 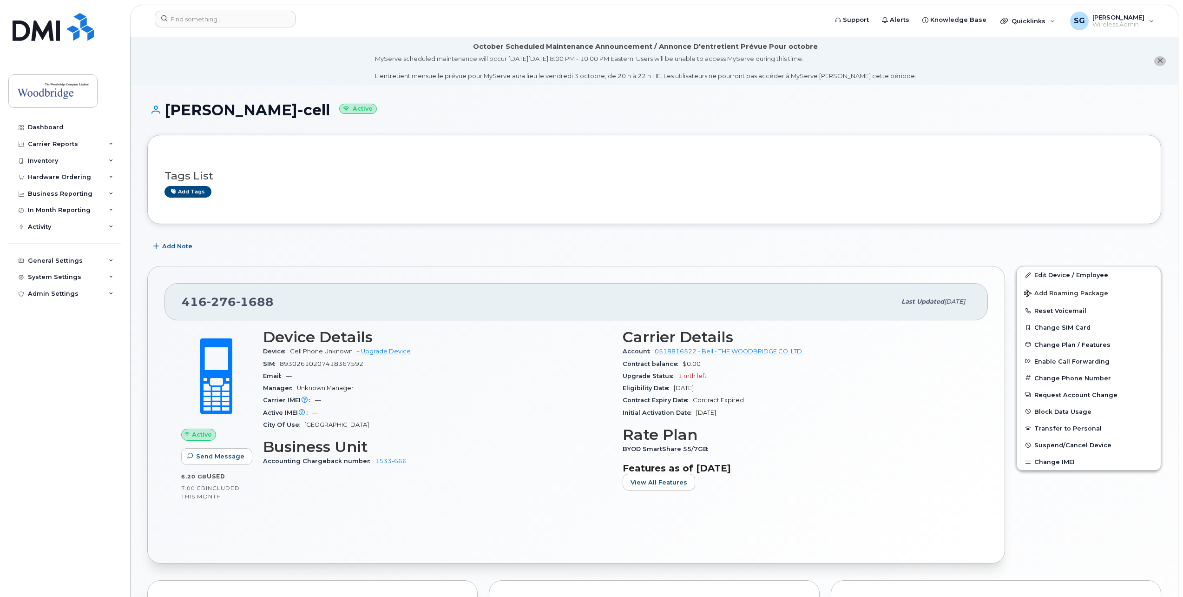 I want to click on span: View All Features, so click(x=659, y=482).